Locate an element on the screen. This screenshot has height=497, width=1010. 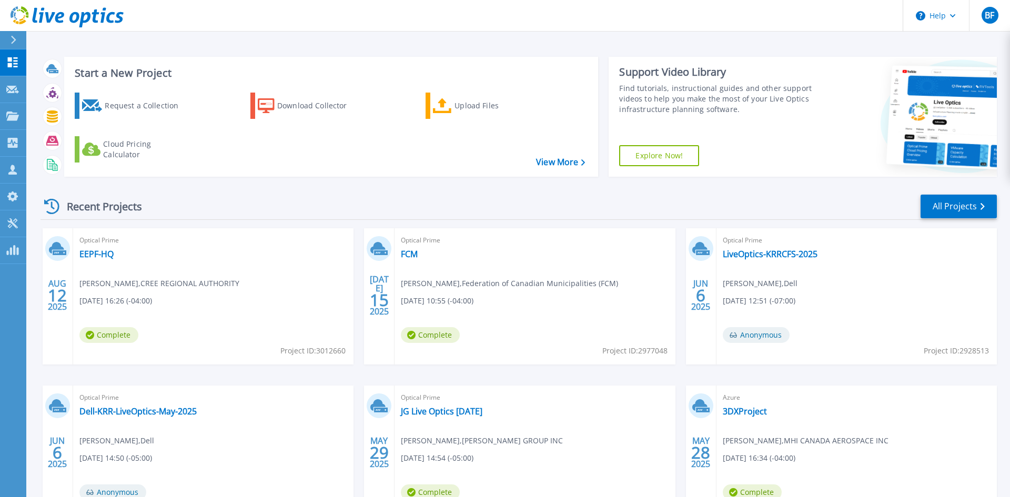
div: Request a Collection is located at coordinates (147, 106).